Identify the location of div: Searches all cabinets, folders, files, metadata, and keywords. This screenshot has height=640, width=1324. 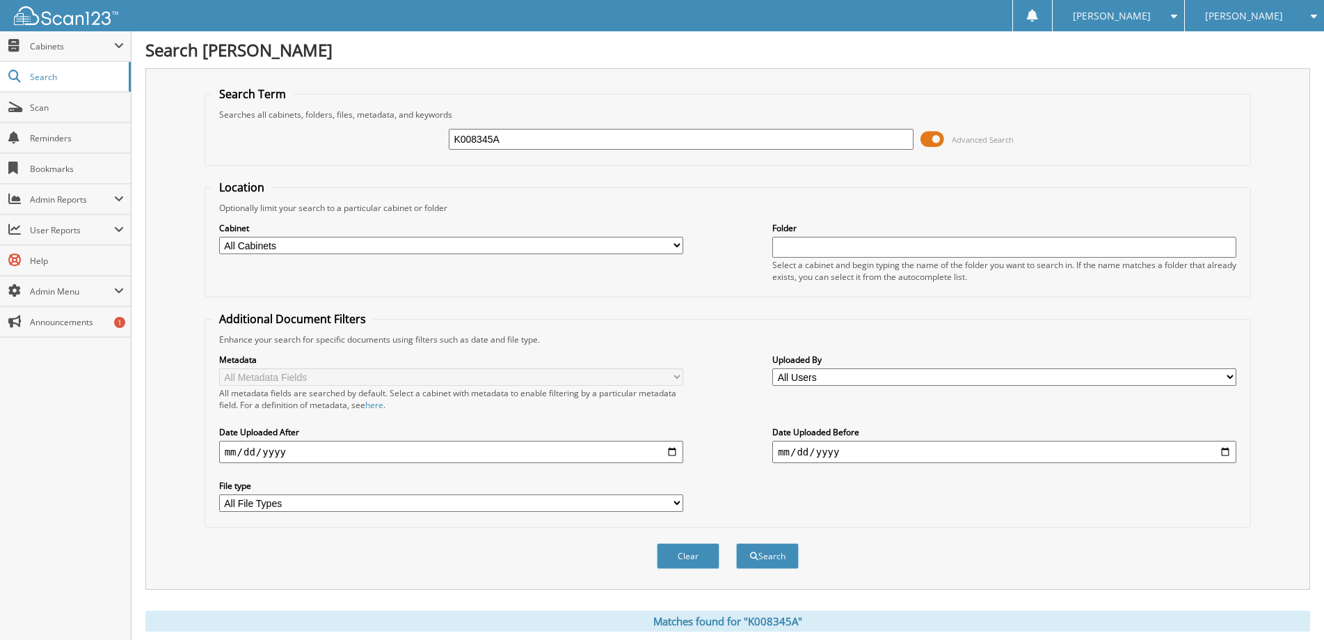
(728, 114).